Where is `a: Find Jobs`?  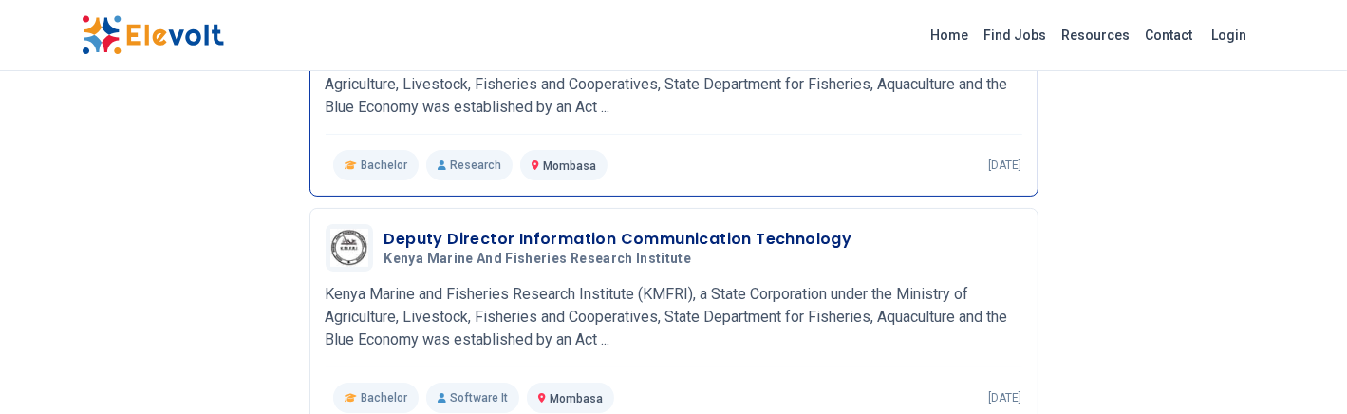
a: Find Jobs is located at coordinates (1016, 35).